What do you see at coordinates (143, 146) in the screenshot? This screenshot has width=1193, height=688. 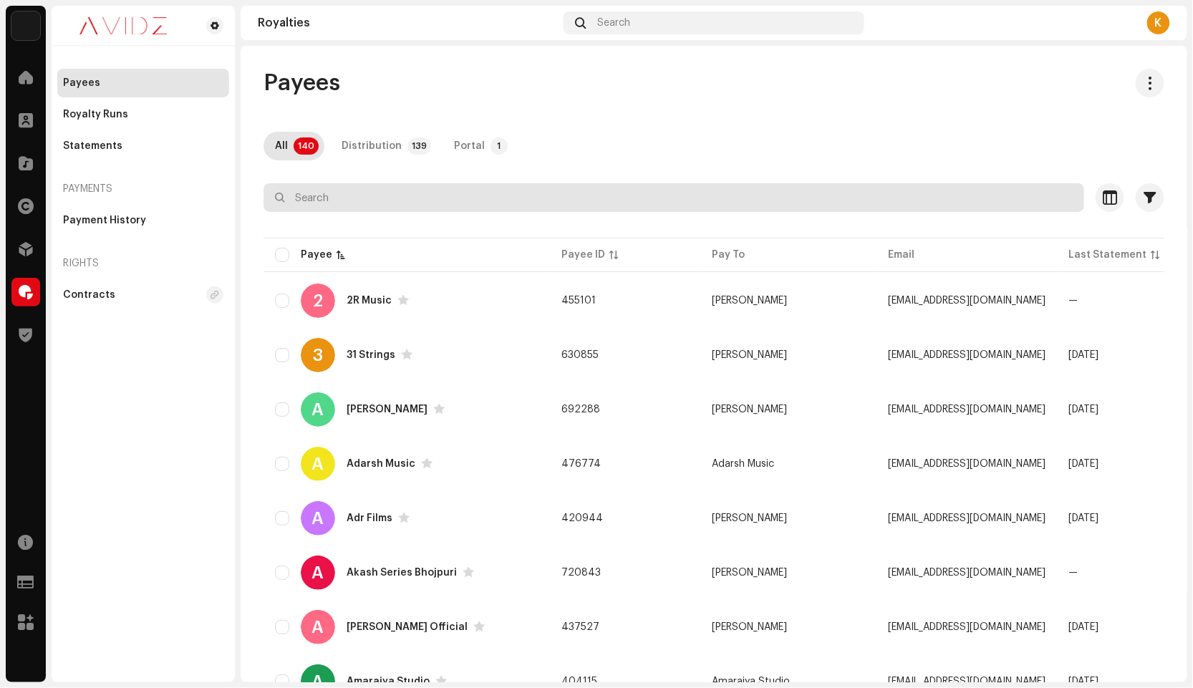 I see `re-m-nav-item: Statements` at bounding box center [143, 146].